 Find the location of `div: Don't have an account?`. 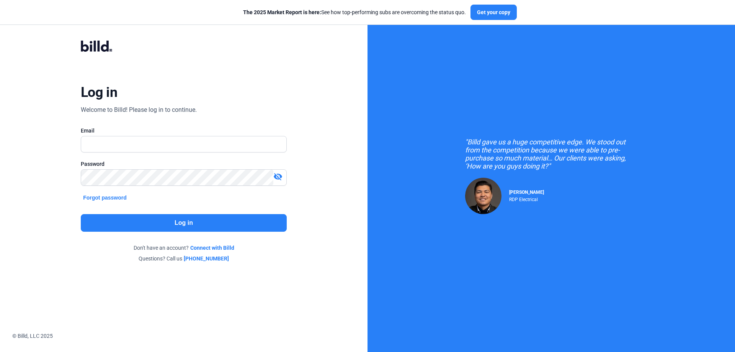

div: Don't have an account? is located at coordinates (184, 248).